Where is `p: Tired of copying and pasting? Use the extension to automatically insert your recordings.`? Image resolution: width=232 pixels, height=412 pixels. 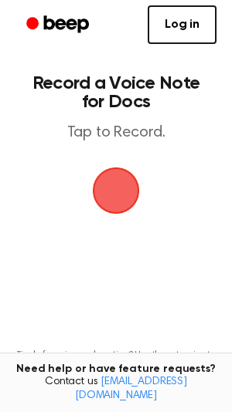 p: Tired of copying and pasting? Use the extension to automatically insert your recordings. is located at coordinates (116, 361).